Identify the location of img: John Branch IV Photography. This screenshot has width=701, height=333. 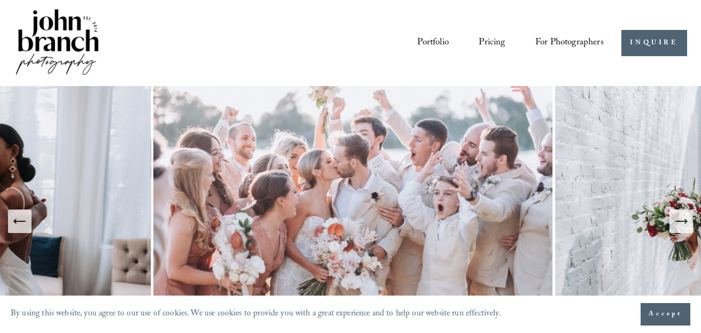
(57, 43).